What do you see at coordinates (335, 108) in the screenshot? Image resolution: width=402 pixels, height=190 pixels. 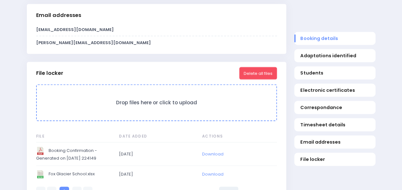 I see `a: Correspondance` at bounding box center [335, 108].